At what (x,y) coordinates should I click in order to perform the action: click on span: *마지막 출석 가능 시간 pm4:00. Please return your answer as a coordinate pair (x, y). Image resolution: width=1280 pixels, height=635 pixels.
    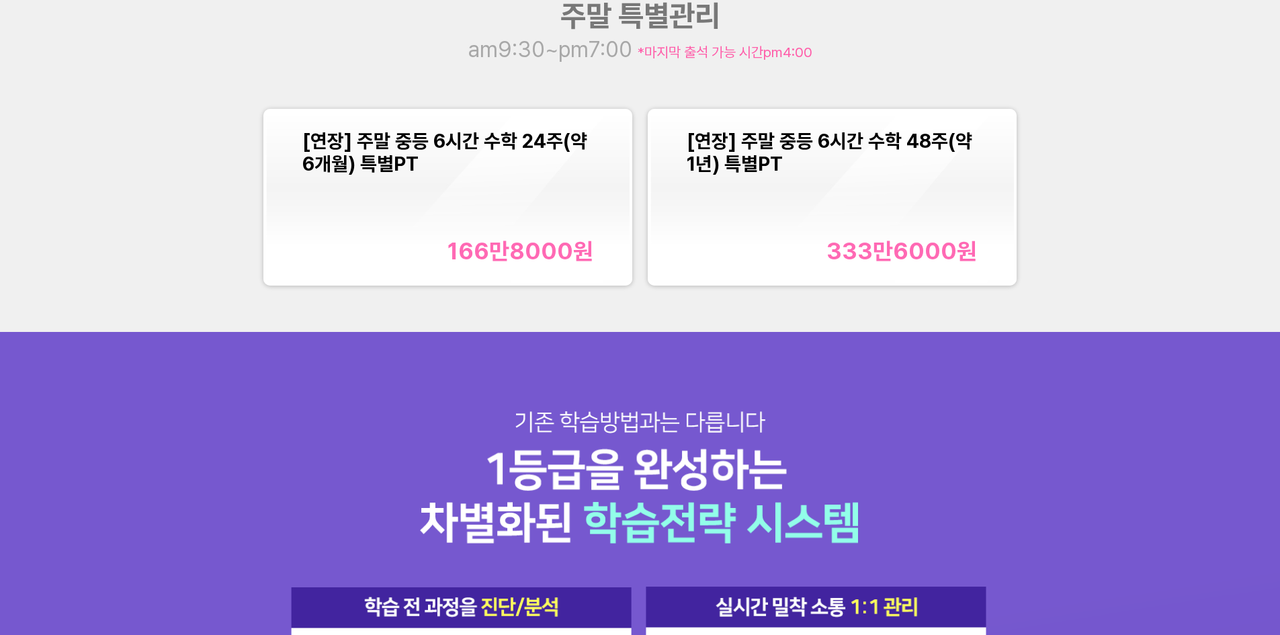
    Looking at the image, I should click on (725, 52).